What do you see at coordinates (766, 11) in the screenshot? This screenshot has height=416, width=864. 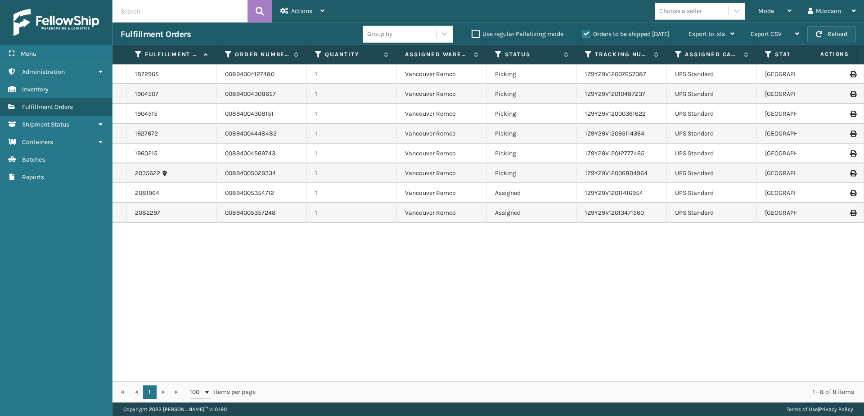 I see `span: Mode` at bounding box center [766, 11].